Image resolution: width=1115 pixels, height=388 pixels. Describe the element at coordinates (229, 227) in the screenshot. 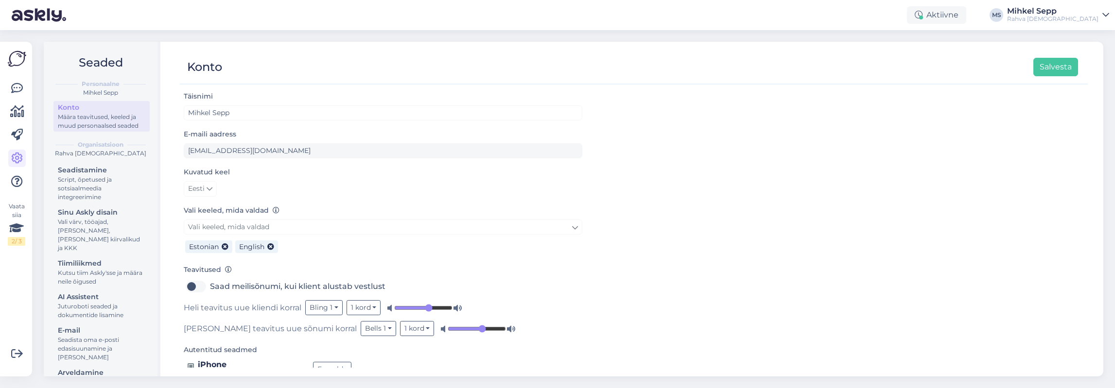

I see `span: Vali keeled, mida valdad` at that location.